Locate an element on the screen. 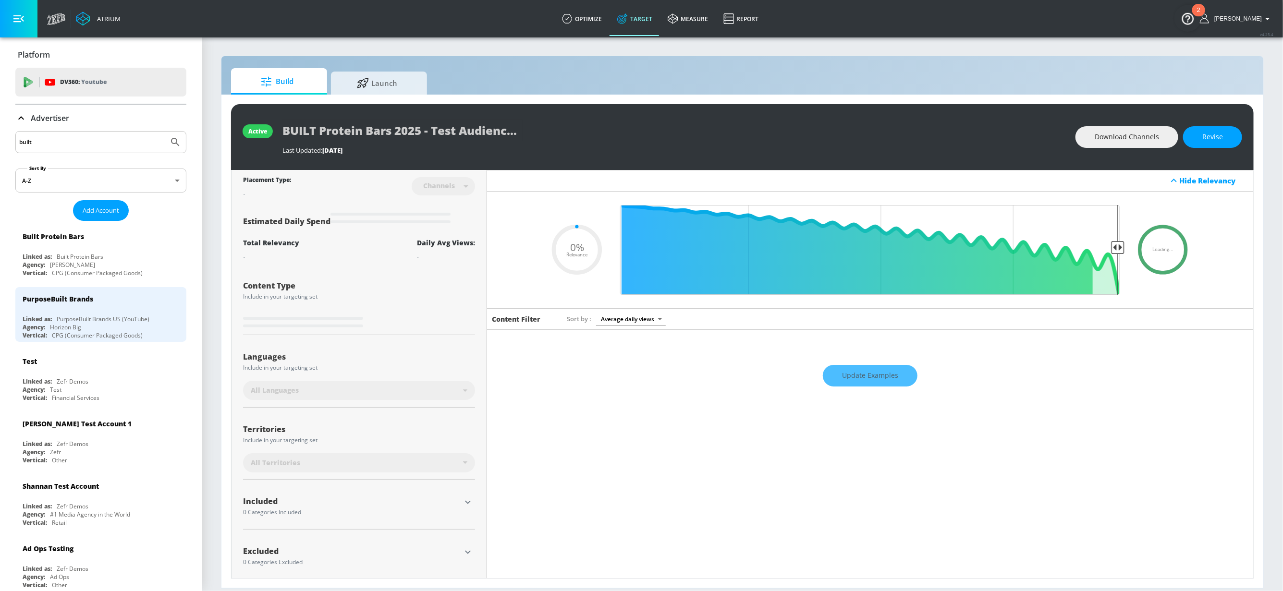 The height and width of the screenshot is (591, 1283). div: Excluded is located at coordinates (352, 551).